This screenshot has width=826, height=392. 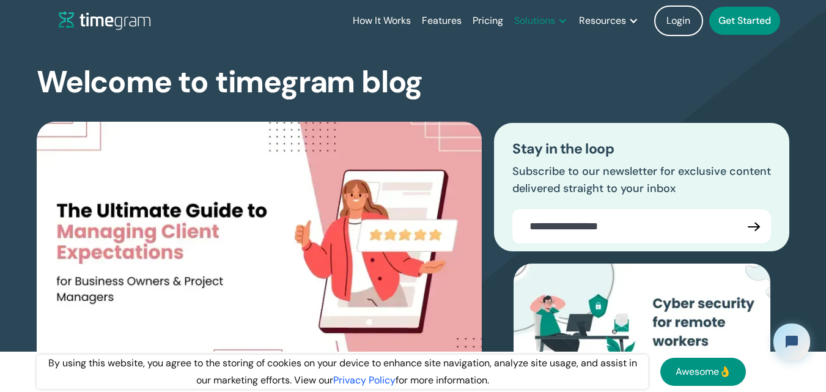 I want to click on a: Awesome👌, so click(x=703, y=372).